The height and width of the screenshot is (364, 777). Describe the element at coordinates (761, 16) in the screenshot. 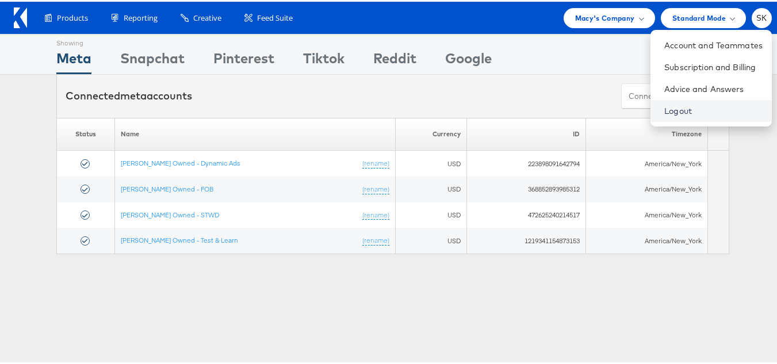

I see `span: SK` at that location.